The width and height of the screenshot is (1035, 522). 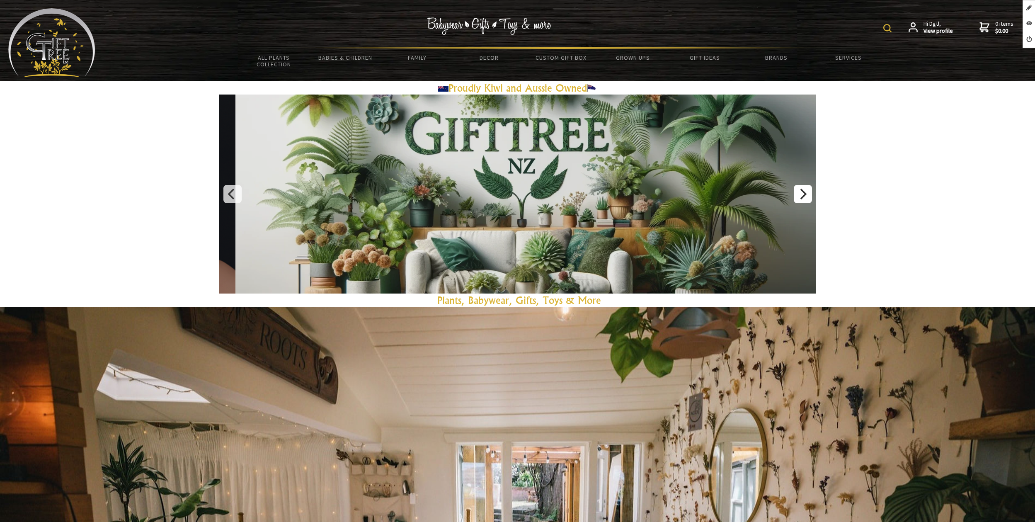 What do you see at coordinates (930, 27) in the screenshot?
I see `a: Hi Dgtl,View profile` at bounding box center [930, 27].